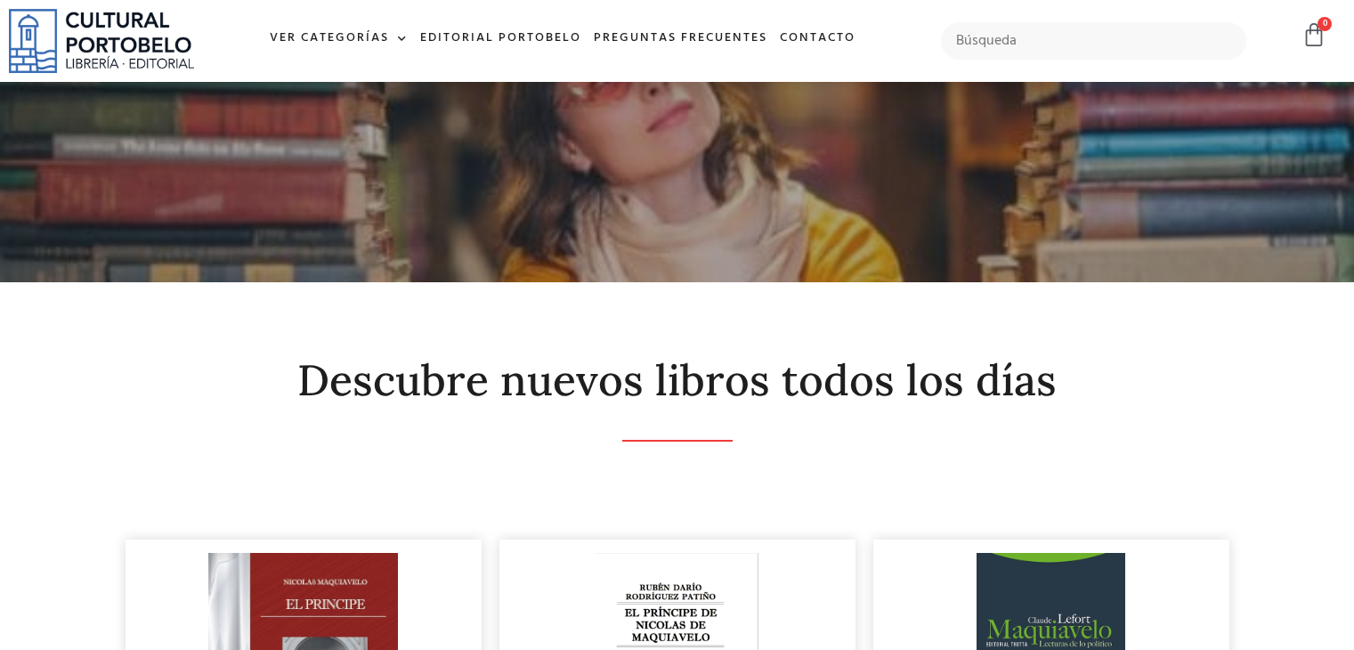 Image resolution: width=1354 pixels, height=650 pixels. I want to click on a: Editorial Portobelo, so click(500, 38).